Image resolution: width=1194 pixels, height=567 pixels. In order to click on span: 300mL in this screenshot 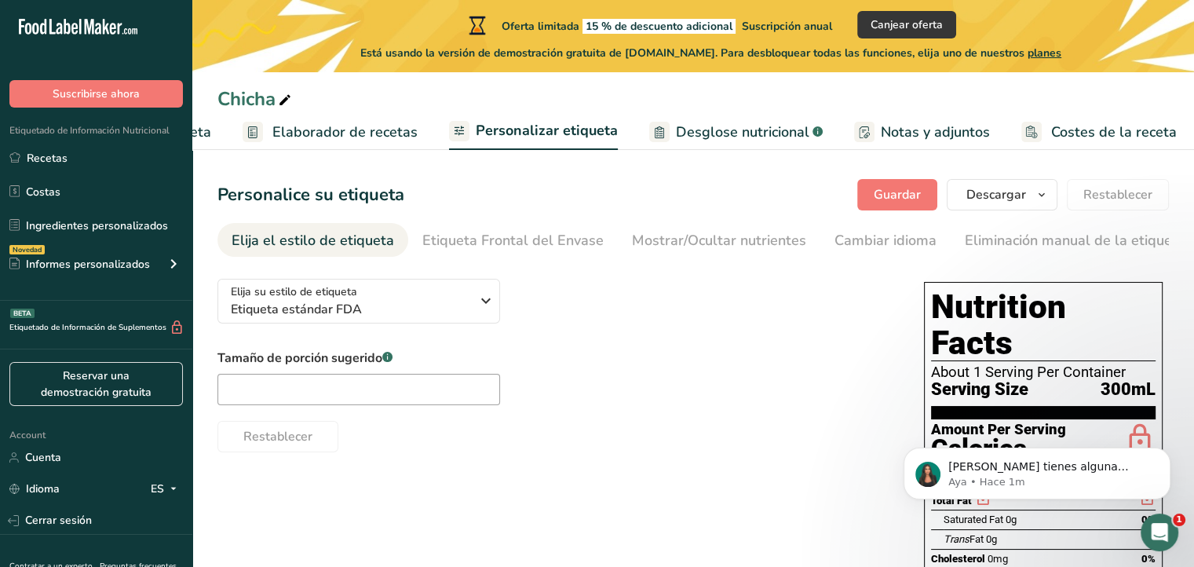, I will do `click(1128, 389)`.